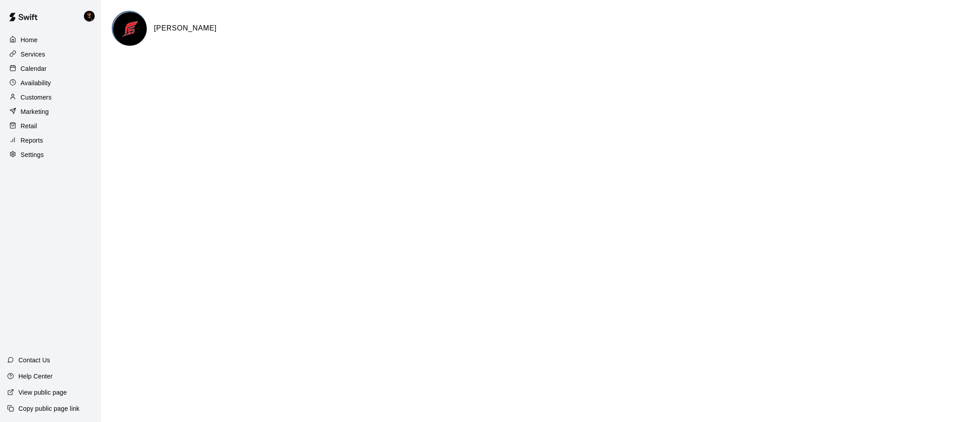 The width and height of the screenshot is (968, 422). I want to click on p: Availability, so click(36, 83).